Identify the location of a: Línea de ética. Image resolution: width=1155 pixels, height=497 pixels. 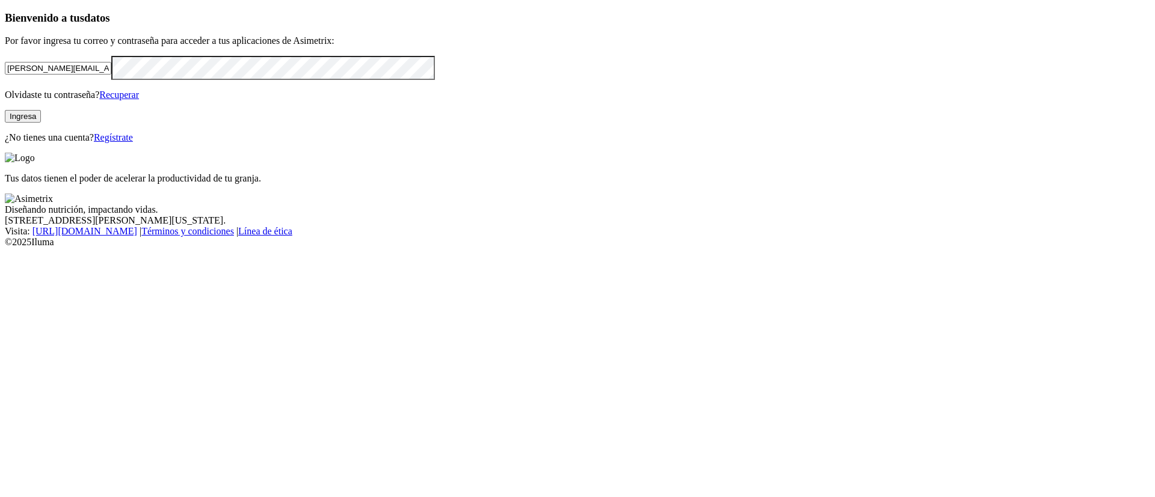
(265, 231).